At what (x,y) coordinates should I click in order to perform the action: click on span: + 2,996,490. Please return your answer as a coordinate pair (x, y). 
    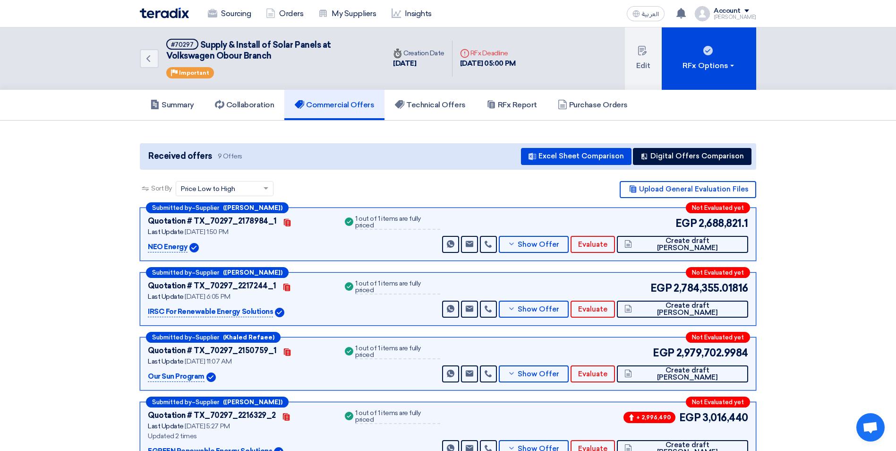
    Looking at the image, I should click on (650, 417).